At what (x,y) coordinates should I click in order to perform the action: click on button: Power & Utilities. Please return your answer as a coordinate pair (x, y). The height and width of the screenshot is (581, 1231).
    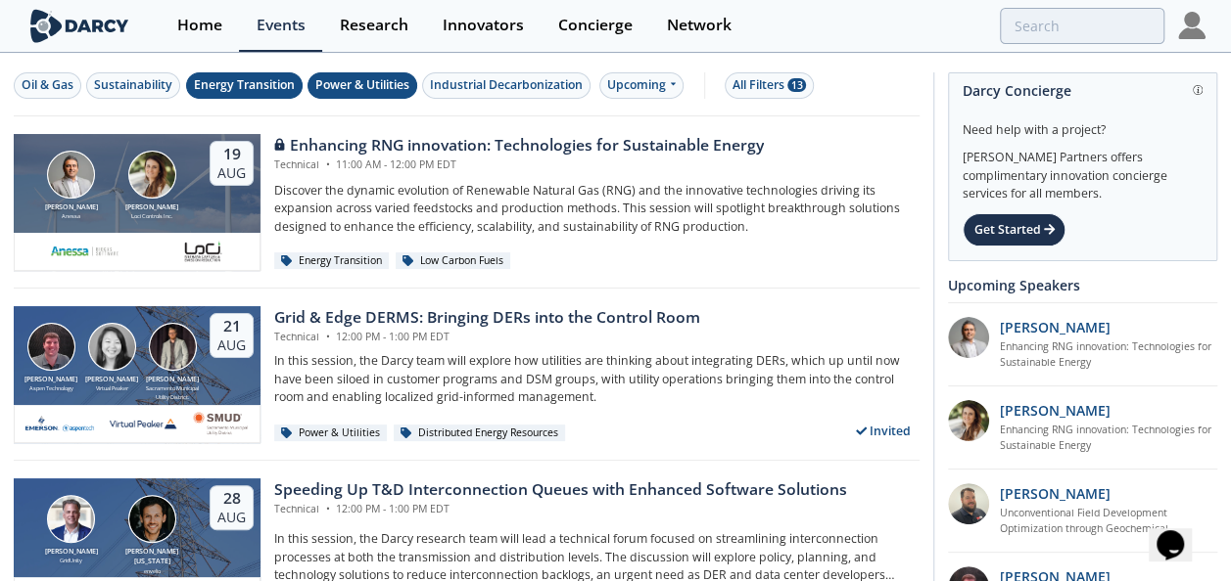
    Looking at the image, I should click on (362, 85).